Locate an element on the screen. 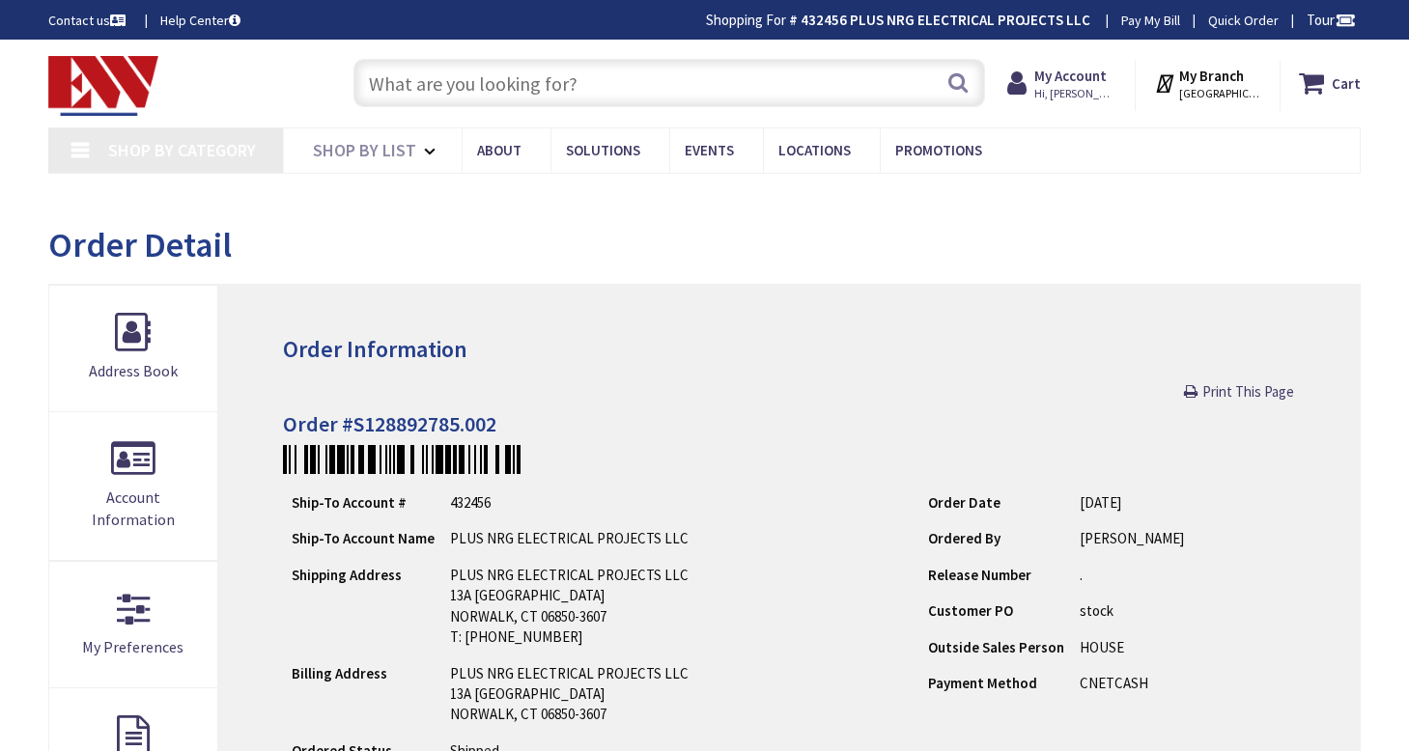 This screenshot has height=751, width=1409. a: Account Information is located at coordinates (133, 486).